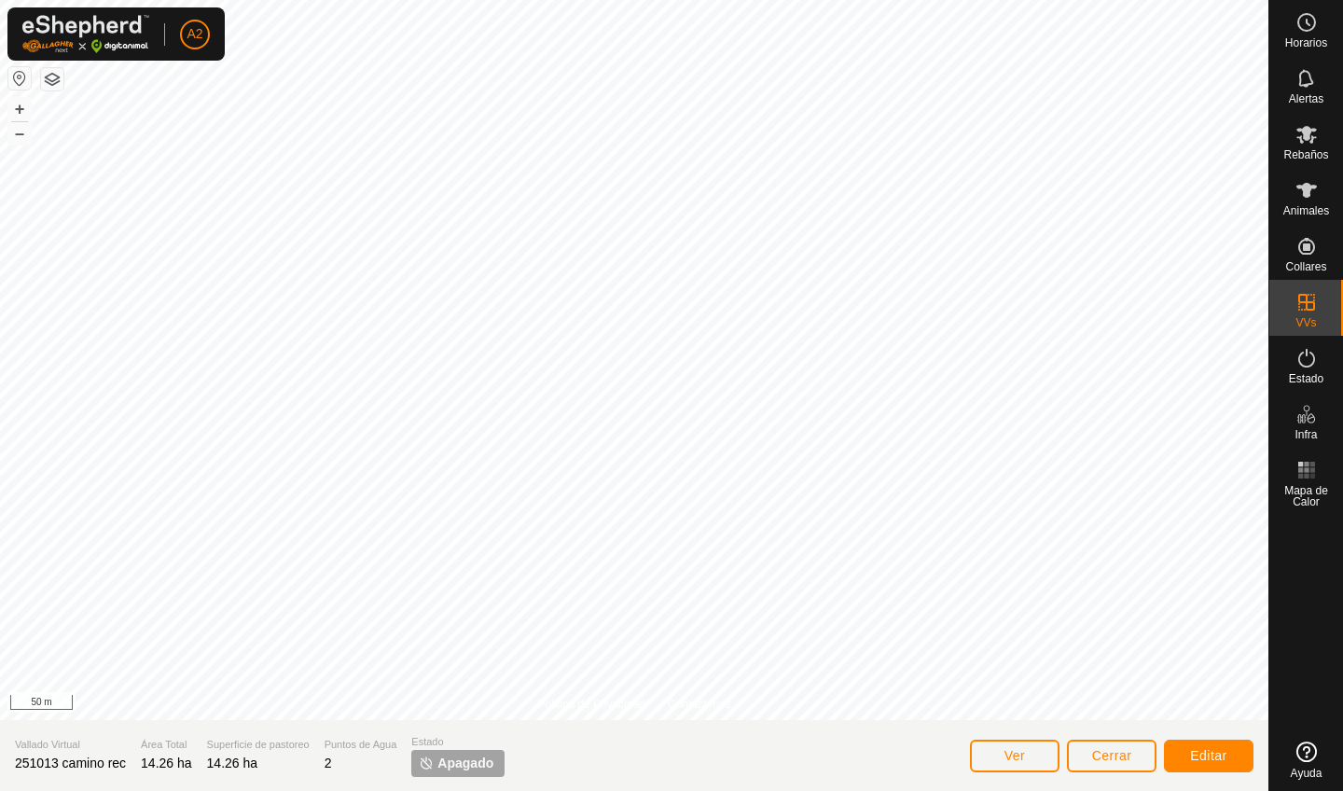 The height and width of the screenshot is (791, 1343). Describe the element at coordinates (1306, 211) in the screenshot. I see `span: Animales` at that location.